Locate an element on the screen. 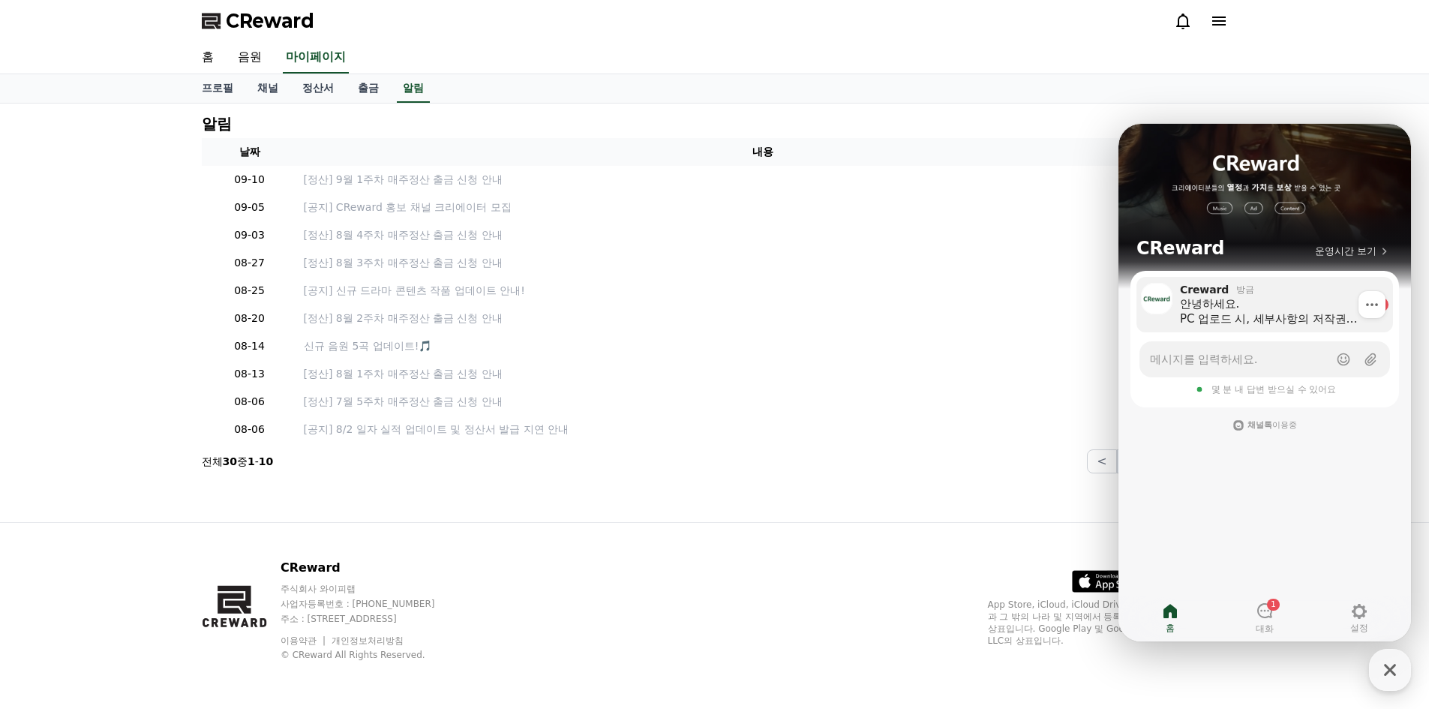 This screenshot has height=709, width=1429. a: [공지] CReward 홍보 채널 크리에이터 모집 is located at coordinates (763, 207).